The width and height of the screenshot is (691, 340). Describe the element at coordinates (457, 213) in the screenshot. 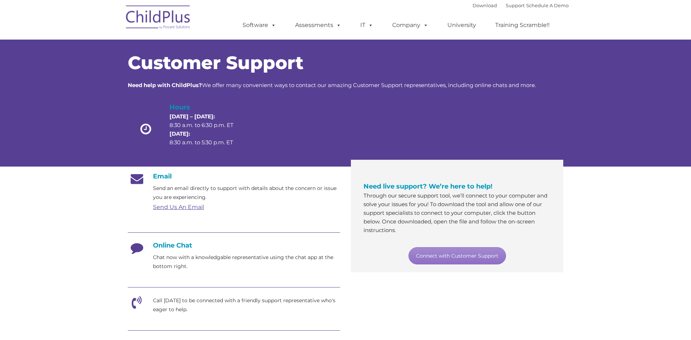

I see `p: Through our secure support tool, we’ll connect to your computer and solve your issues for you! To...` at that location.